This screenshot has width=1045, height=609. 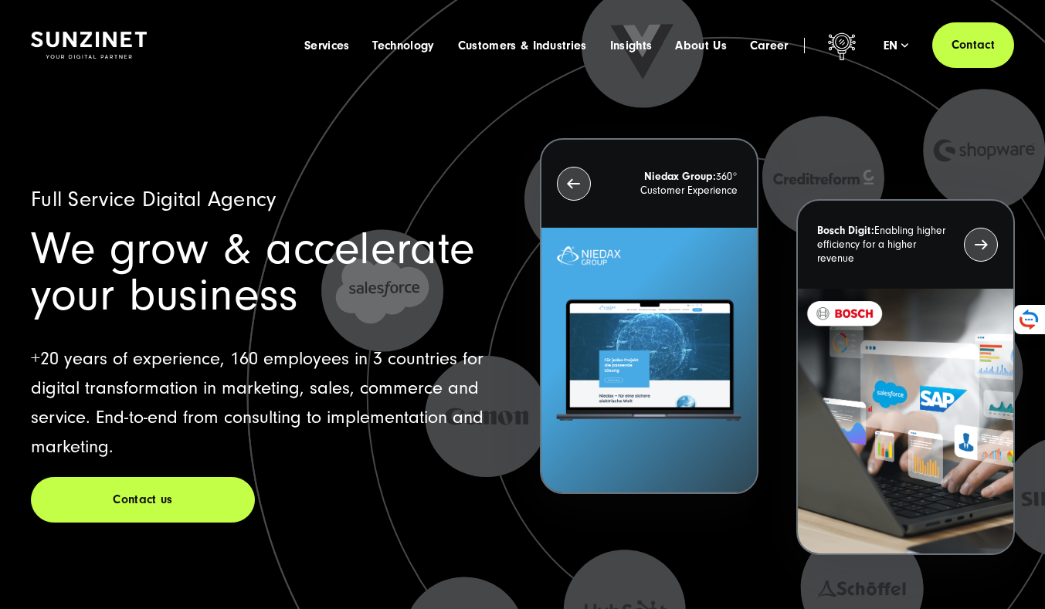 I want to click on a: Contact, so click(x=973, y=45).